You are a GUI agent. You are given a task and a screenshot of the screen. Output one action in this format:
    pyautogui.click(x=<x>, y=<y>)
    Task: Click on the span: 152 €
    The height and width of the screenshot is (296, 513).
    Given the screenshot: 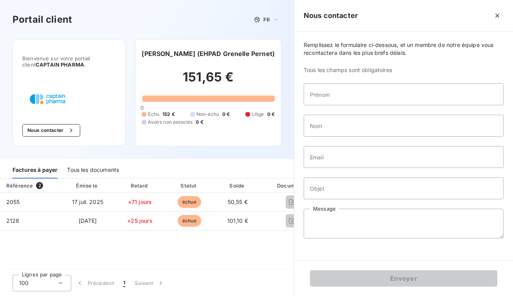 What is the action you would take?
    pyautogui.click(x=169, y=114)
    